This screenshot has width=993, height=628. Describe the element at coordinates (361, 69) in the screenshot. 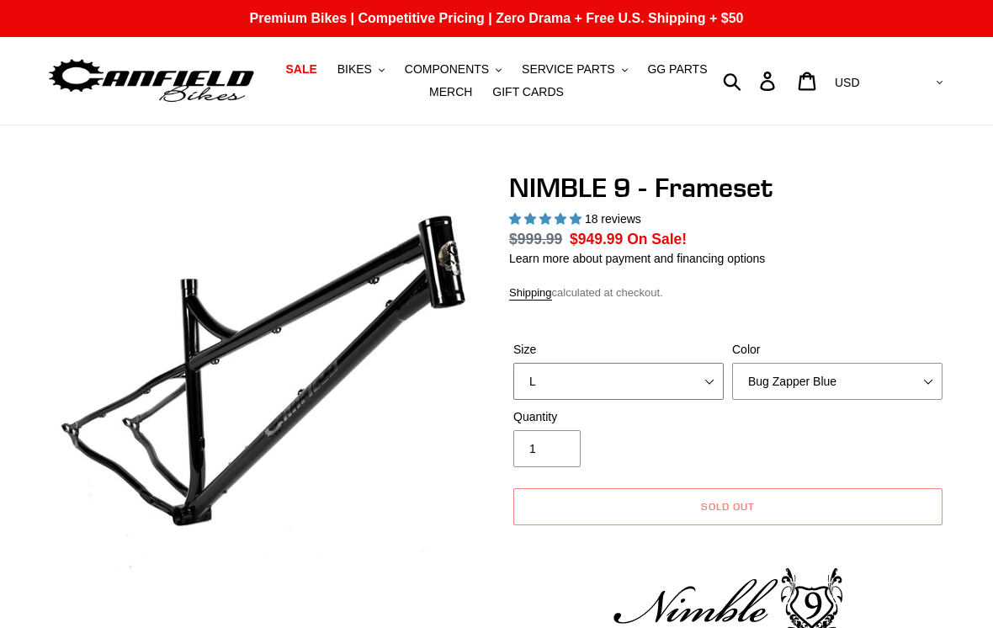

I see `button: BIKES` at that location.